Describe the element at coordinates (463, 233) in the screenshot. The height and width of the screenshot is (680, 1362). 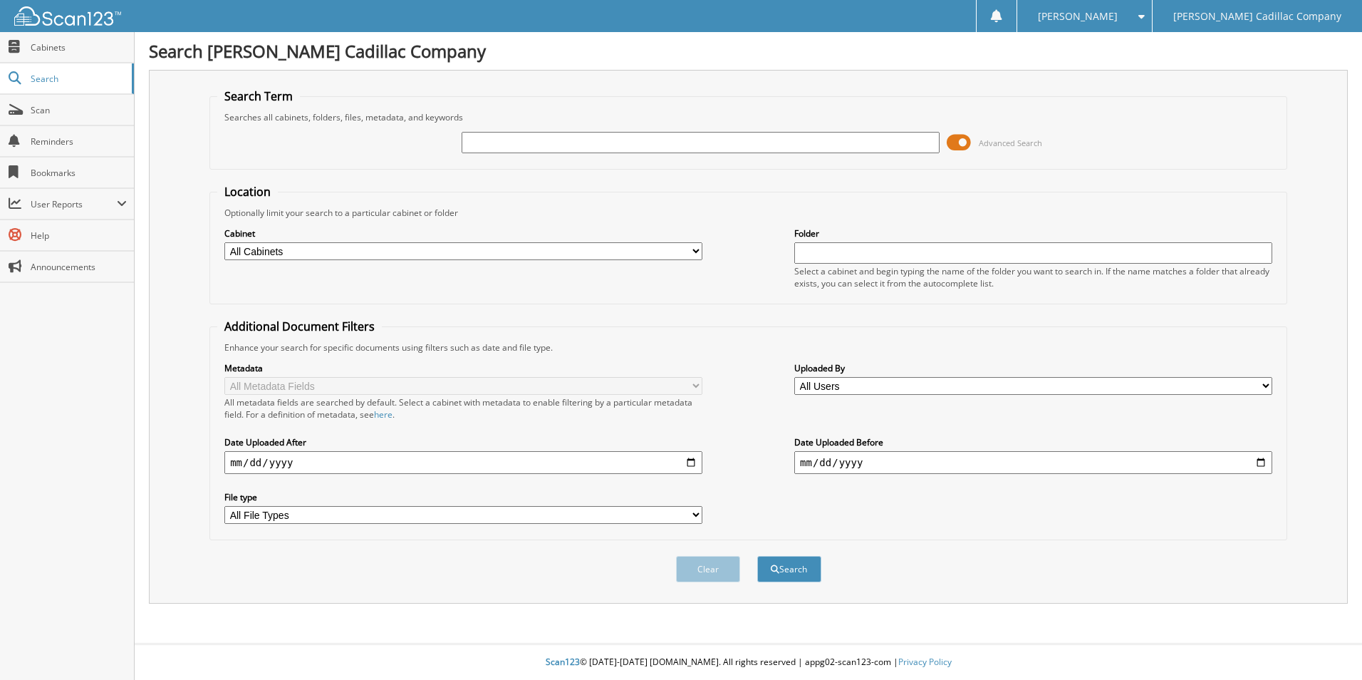
I see `label: Cabinet` at that location.